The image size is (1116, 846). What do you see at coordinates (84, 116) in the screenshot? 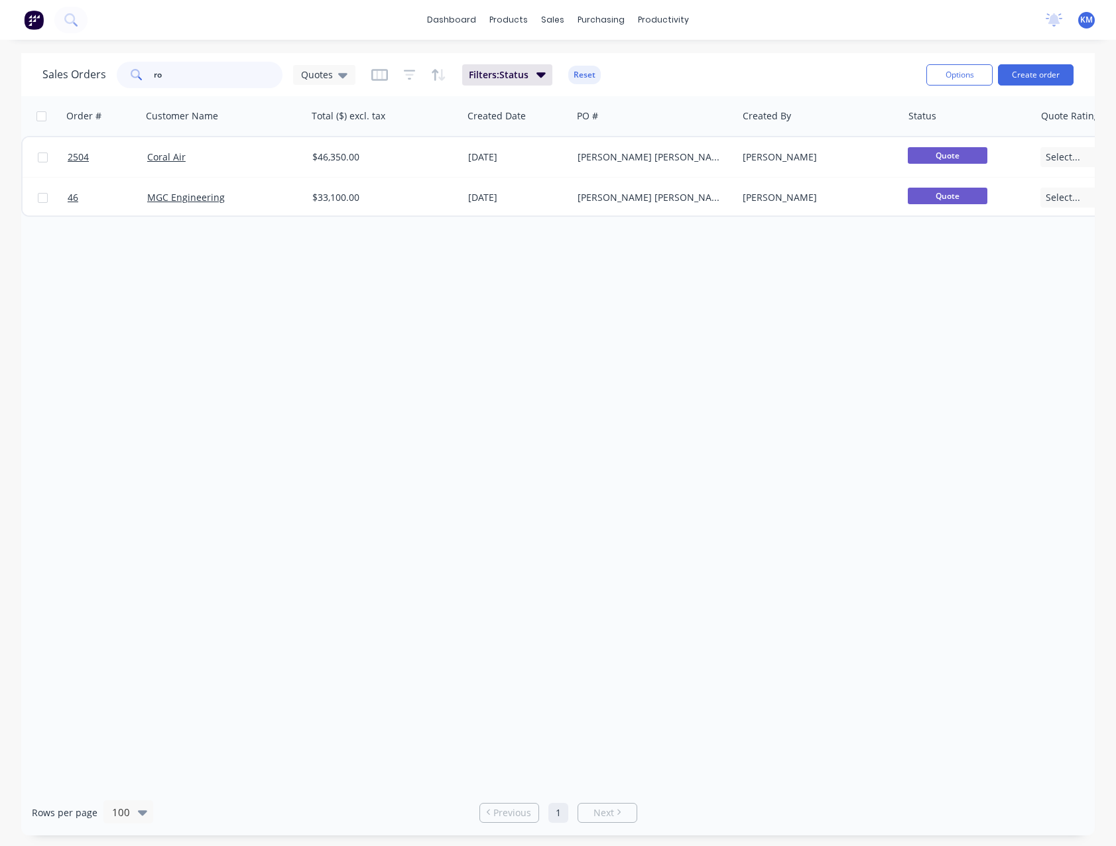
I see `div: Order #` at bounding box center [84, 116].